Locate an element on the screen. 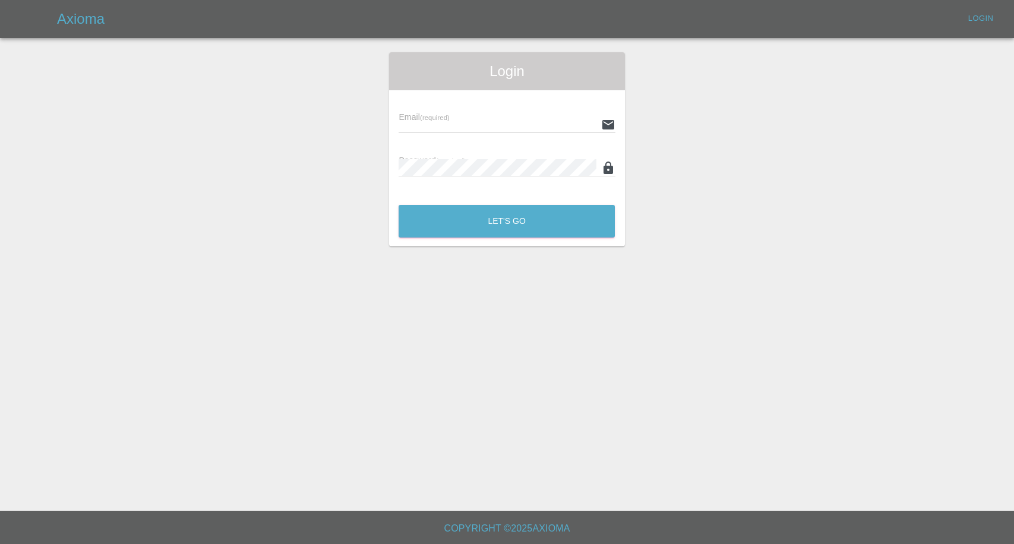  h6: Copyright © 2025 Axioma is located at coordinates (507, 529).